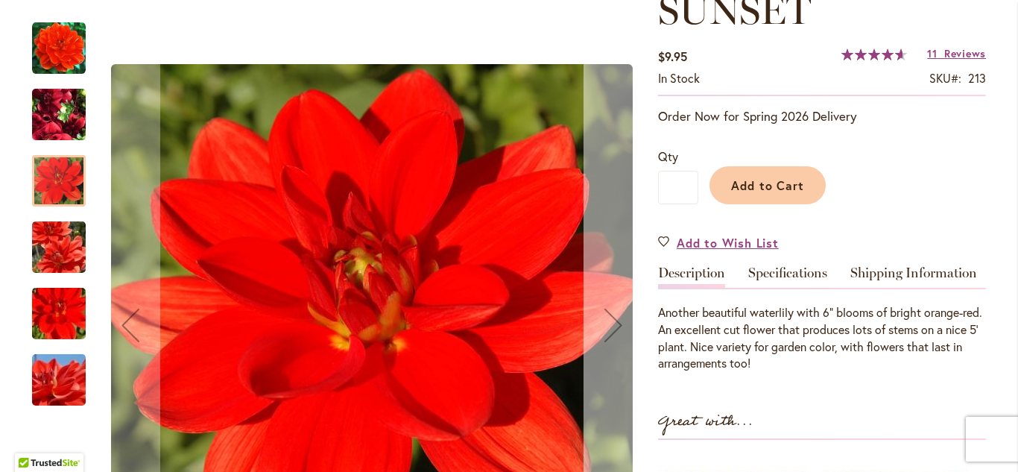  What do you see at coordinates (977, 78) in the screenshot?
I see `div: 213` at bounding box center [977, 78].